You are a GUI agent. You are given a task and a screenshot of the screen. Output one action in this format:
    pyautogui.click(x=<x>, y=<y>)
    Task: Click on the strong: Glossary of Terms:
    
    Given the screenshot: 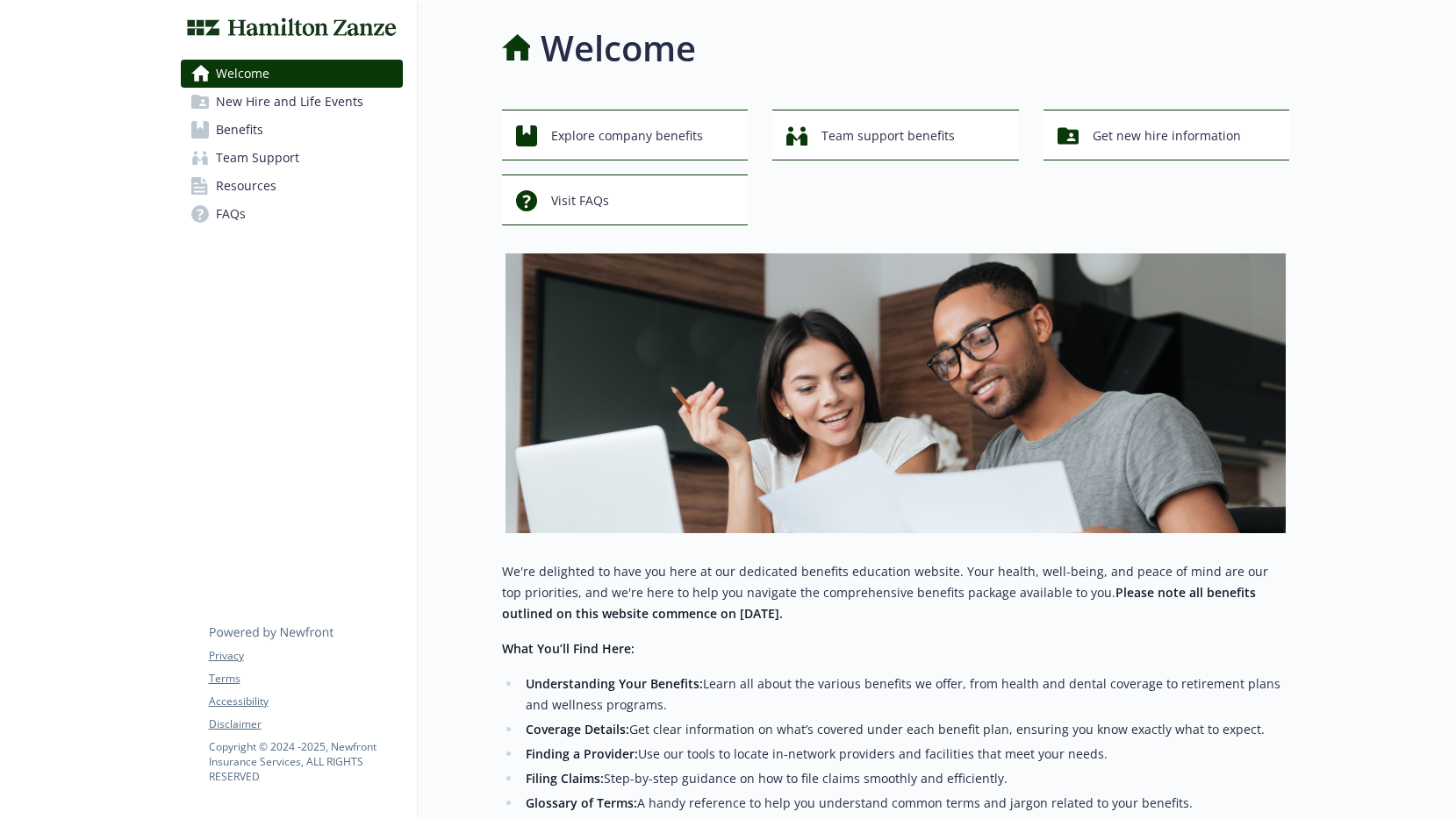 What is the action you would take?
    pyautogui.click(x=581, y=803)
    